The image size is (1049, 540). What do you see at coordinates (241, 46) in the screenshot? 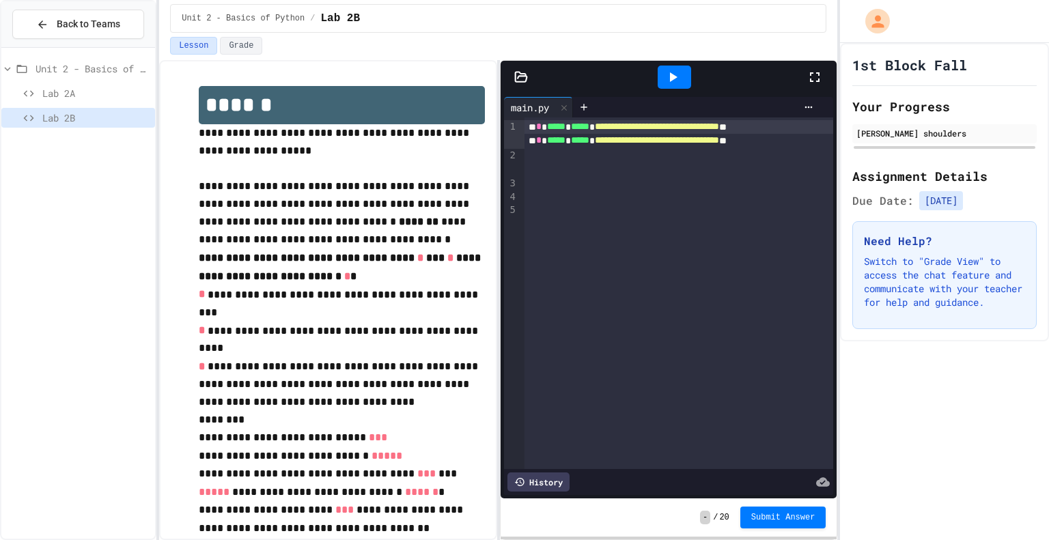
I see `button: Grade` at bounding box center [241, 46].